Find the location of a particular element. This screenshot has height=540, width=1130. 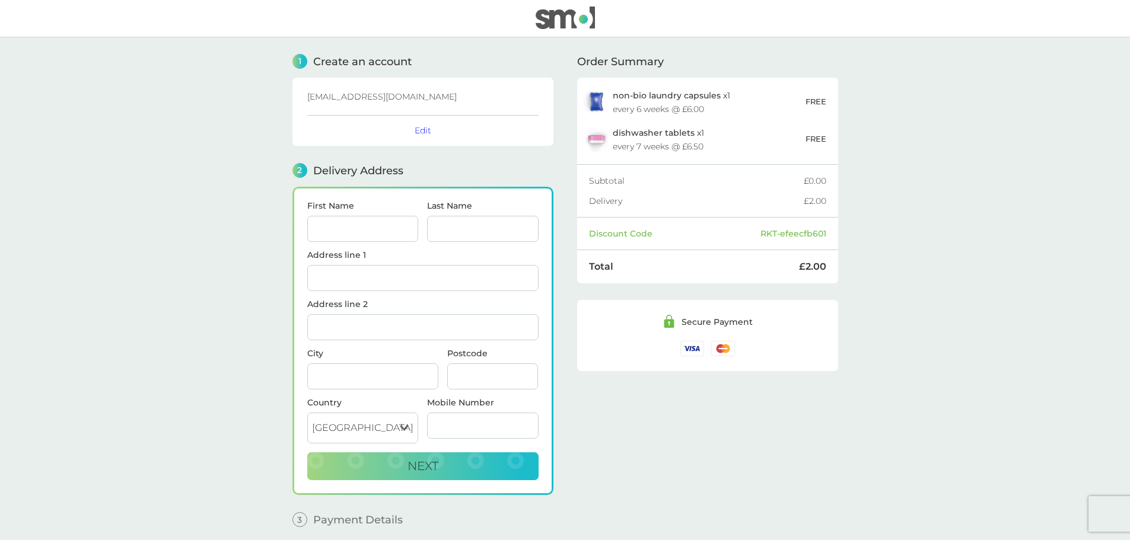

span: 3 is located at coordinates (299, 519).